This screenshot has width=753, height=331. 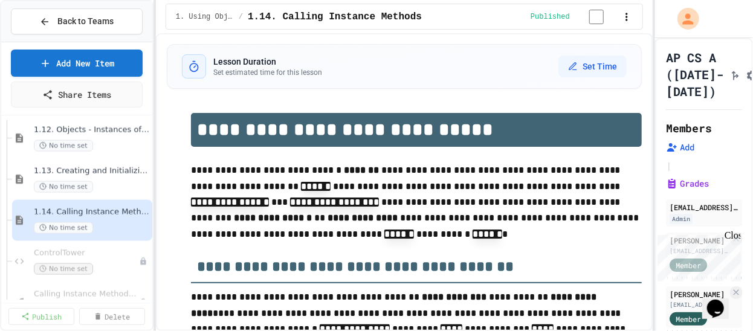 I want to click on button: Set Time, so click(x=592, y=66).